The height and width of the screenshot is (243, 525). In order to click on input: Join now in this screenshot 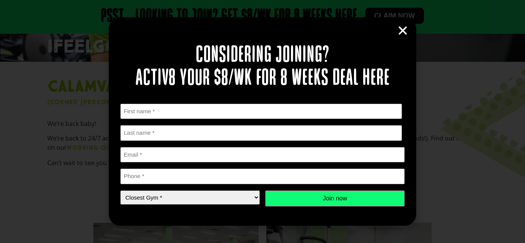, I will do `click(334, 199)`.